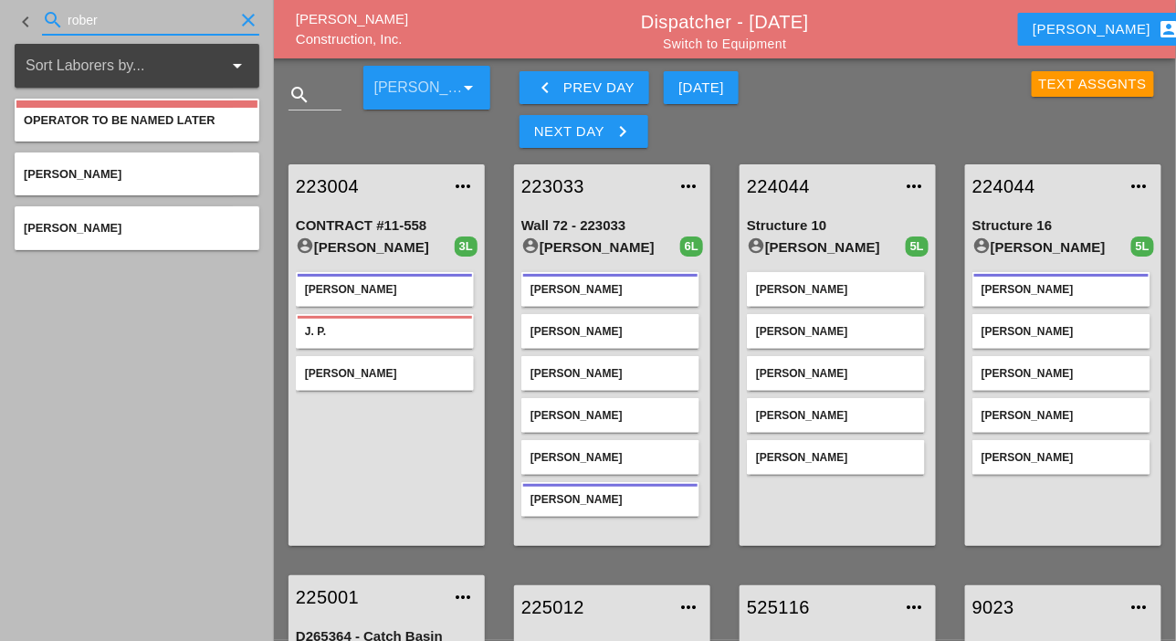 This screenshot has height=641, width=1176. I want to click on a: 525116, so click(819, 607).